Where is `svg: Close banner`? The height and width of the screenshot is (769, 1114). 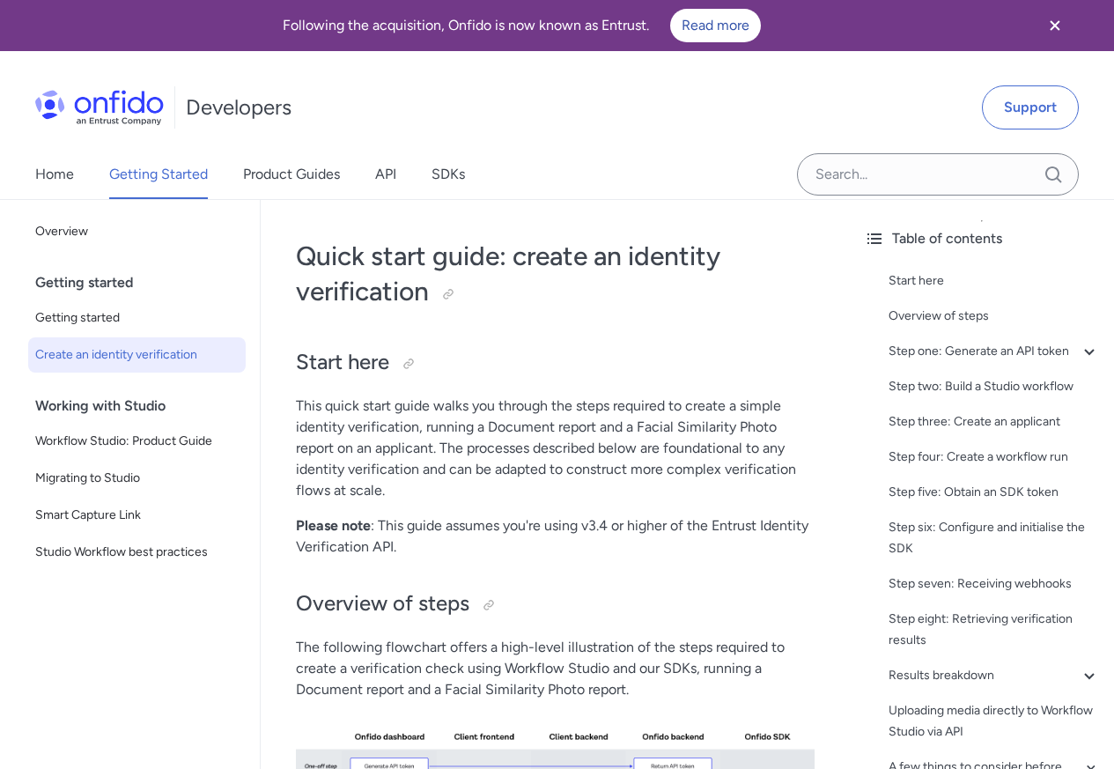 svg: Close banner is located at coordinates (1055, 26).